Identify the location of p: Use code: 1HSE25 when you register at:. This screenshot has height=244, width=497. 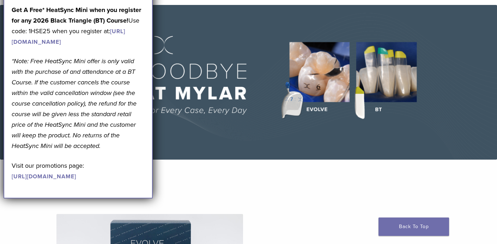
(78, 26).